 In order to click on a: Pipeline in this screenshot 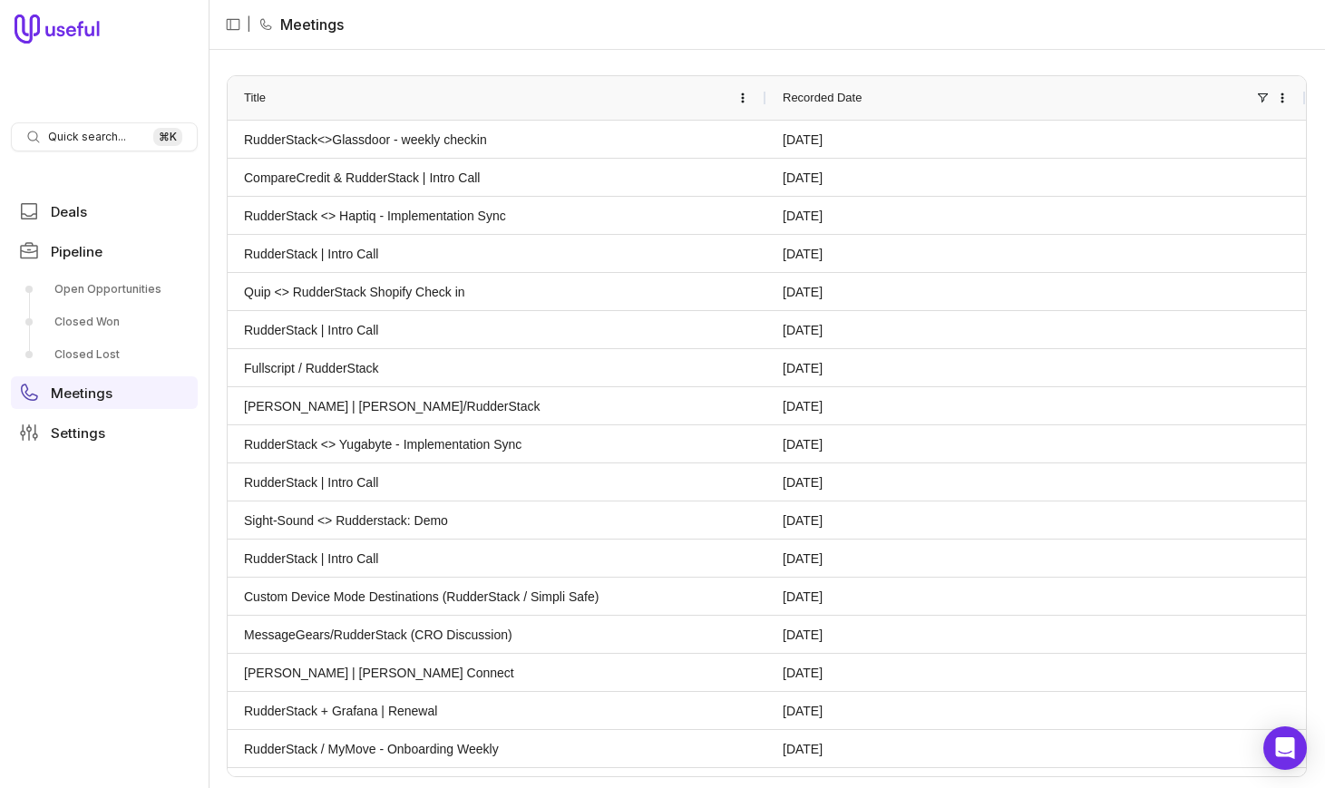, I will do `click(104, 251)`.